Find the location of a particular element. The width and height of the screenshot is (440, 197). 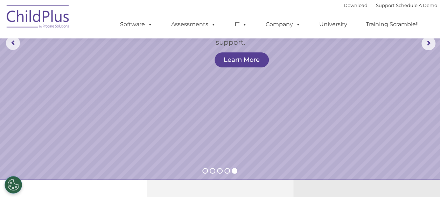

a: Software is located at coordinates (136, 25).